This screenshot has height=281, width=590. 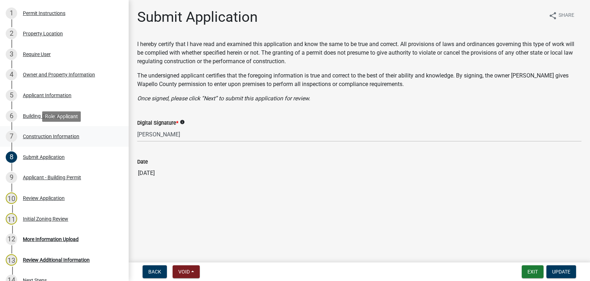 I want to click on button: Exit, so click(x=532, y=272).